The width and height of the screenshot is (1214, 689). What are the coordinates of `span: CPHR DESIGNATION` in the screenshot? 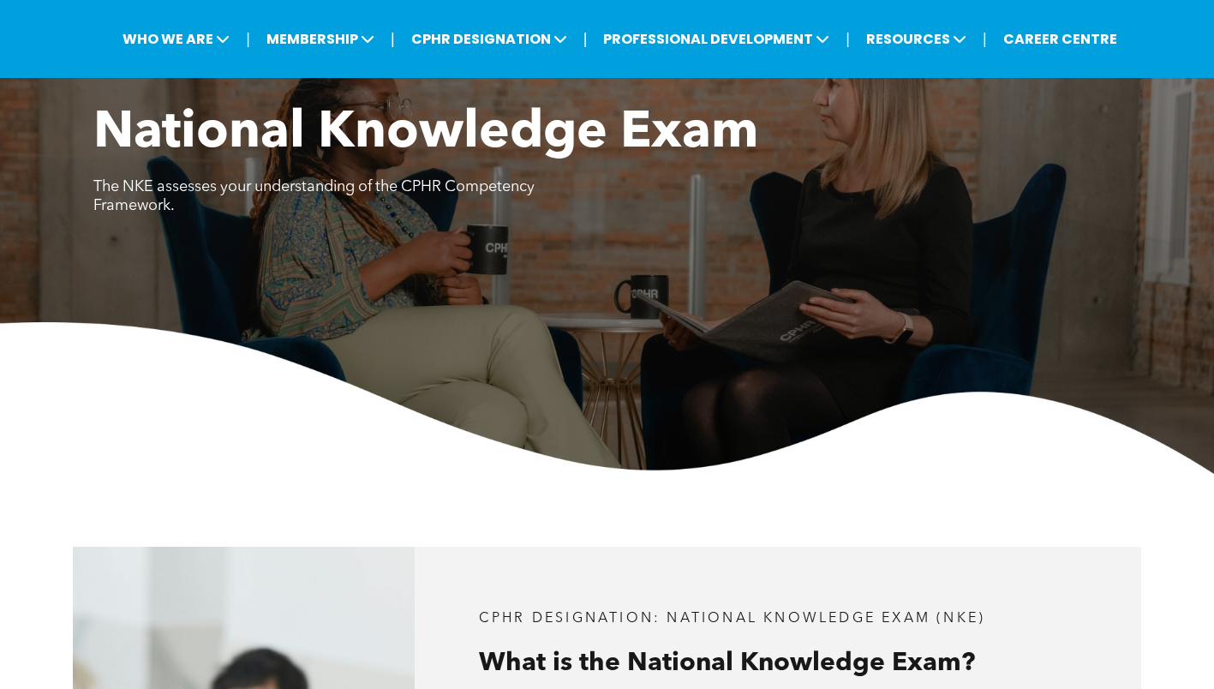 It's located at (489, 39).